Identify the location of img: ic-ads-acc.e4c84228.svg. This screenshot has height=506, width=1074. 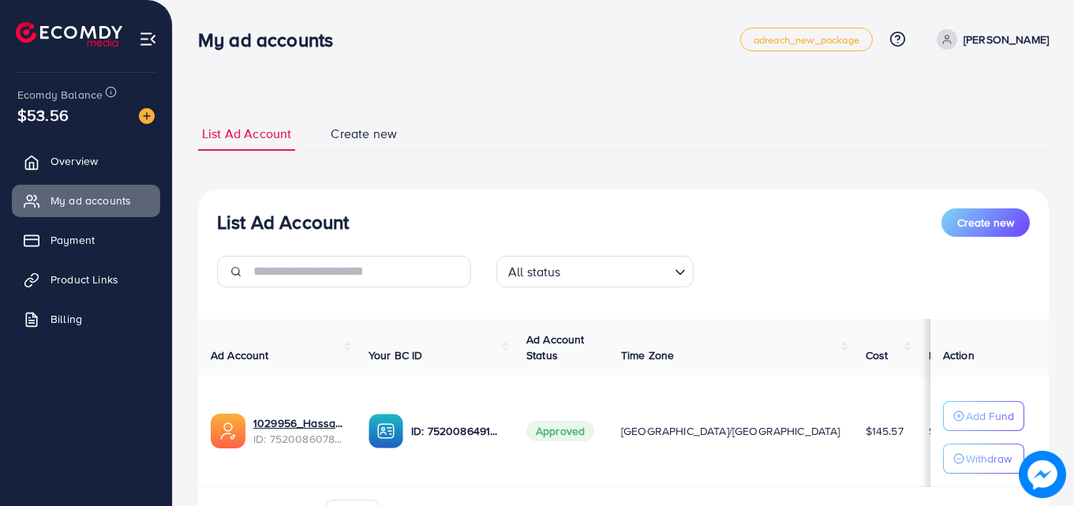
(228, 431).